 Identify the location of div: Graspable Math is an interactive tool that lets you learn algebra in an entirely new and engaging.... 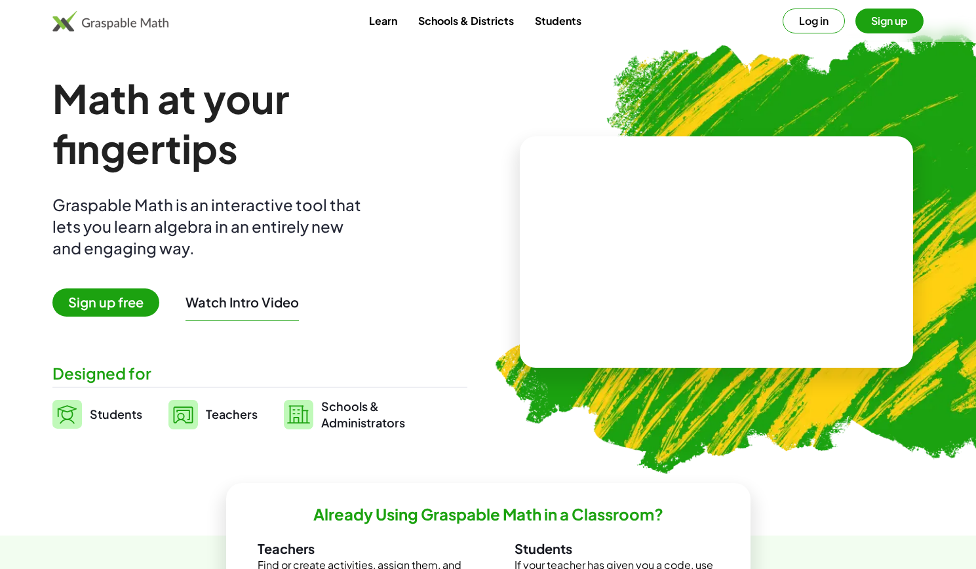
(210, 226).